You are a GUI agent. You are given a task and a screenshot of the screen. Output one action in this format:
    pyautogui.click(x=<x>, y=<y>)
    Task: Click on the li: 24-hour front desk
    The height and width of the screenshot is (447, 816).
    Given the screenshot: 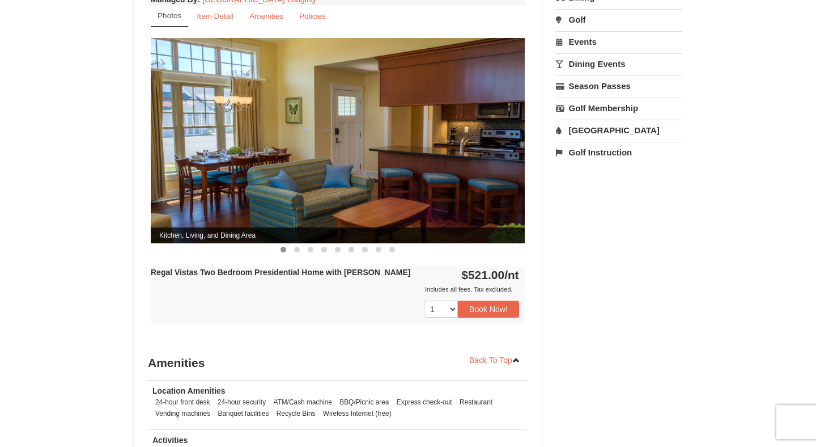 What is the action you would take?
    pyautogui.click(x=182, y=402)
    